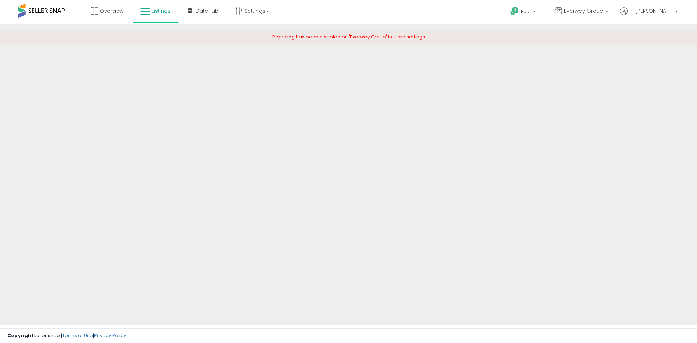  What do you see at coordinates (161, 11) in the screenshot?
I see `span: Listings` at bounding box center [161, 11].